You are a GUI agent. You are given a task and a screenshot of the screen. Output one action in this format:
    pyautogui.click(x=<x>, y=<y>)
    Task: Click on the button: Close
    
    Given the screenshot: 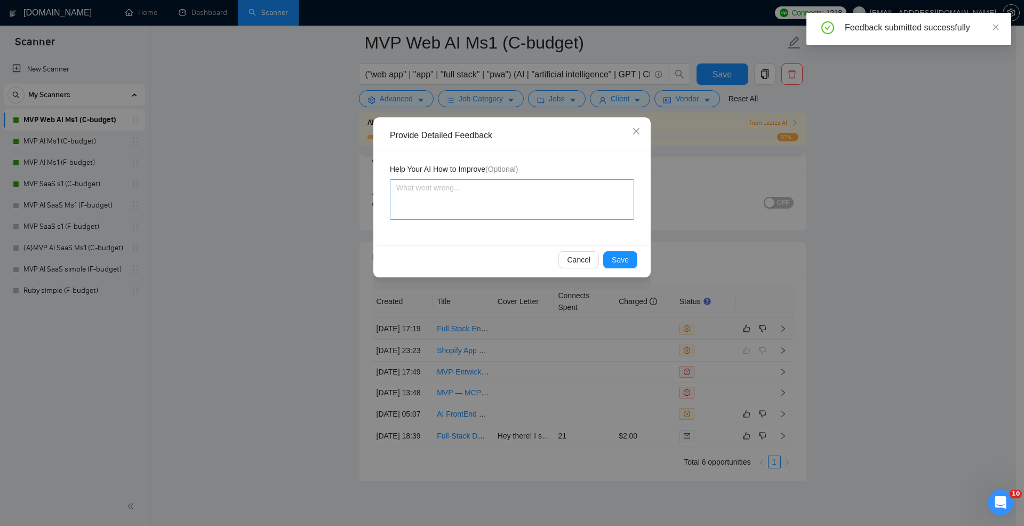 What is the action you would take?
    pyautogui.click(x=636, y=132)
    